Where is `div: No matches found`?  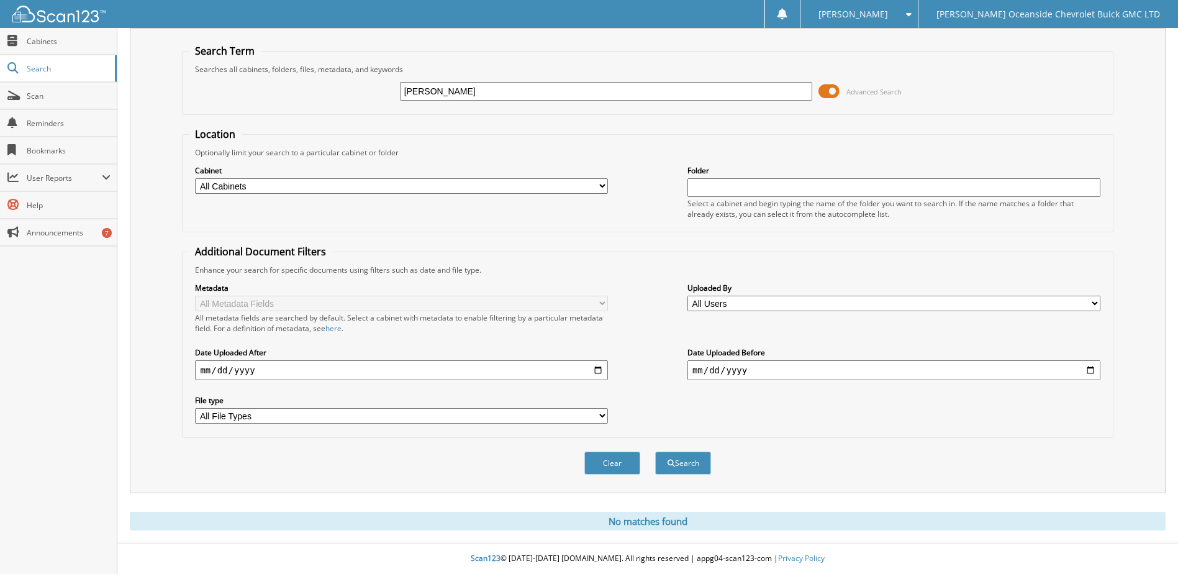 div: No matches found is located at coordinates (648, 521).